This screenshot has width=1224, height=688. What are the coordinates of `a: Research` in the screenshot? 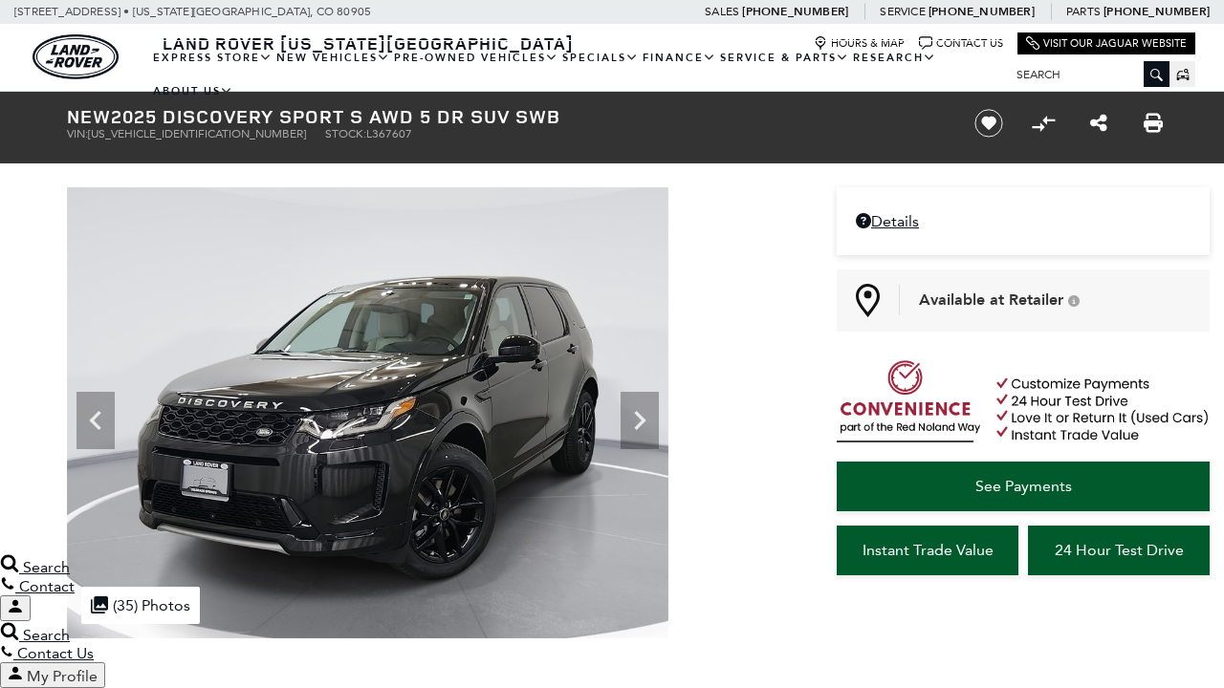 It's located at (894, 57).